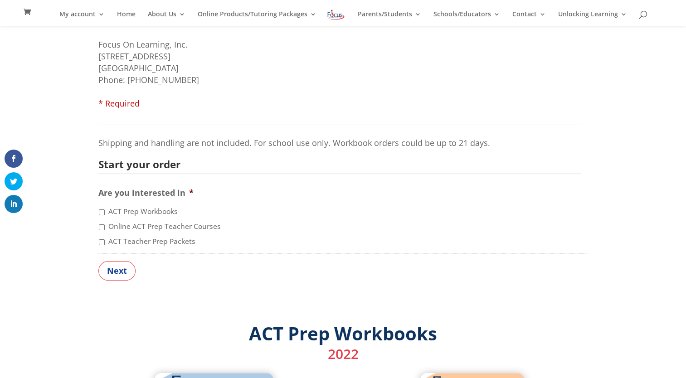 The height and width of the screenshot is (378, 686). Describe the element at coordinates (82, 19) in the screenshot. I see `a: My account` at that location.